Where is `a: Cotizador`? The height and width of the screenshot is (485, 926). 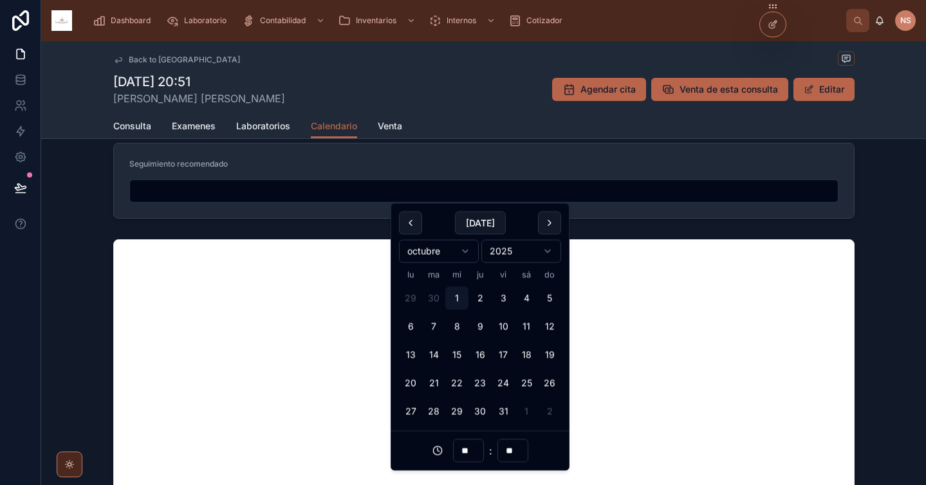 a: Cotizador is located at coordinates (538, 21).